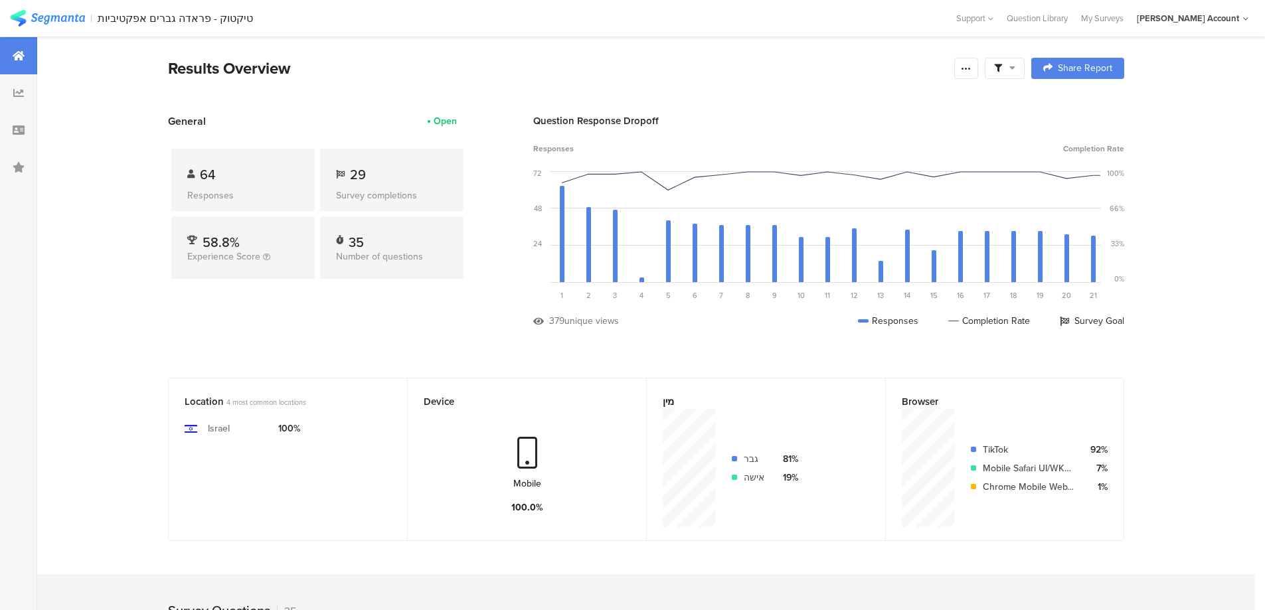 The image size is (1265, 610). What do you see at coordinates (527, 507) in the screenshot?
I see `div: 100.0%` at bounding box center [527, 507].